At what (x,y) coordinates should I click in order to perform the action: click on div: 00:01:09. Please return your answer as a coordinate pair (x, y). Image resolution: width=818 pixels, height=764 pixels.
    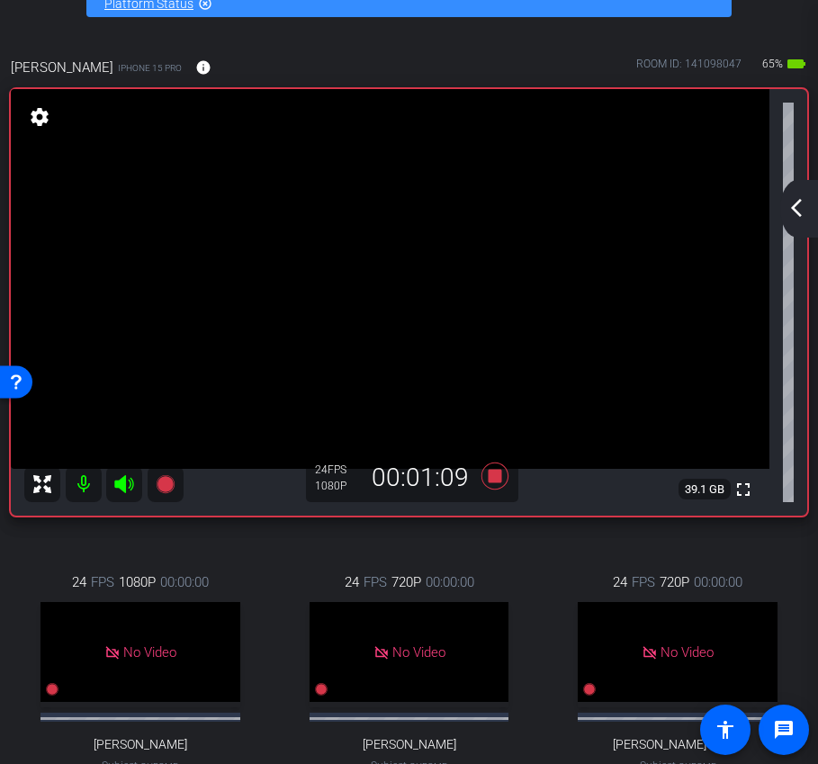
    Looking at the image, I should click on (420, 478).